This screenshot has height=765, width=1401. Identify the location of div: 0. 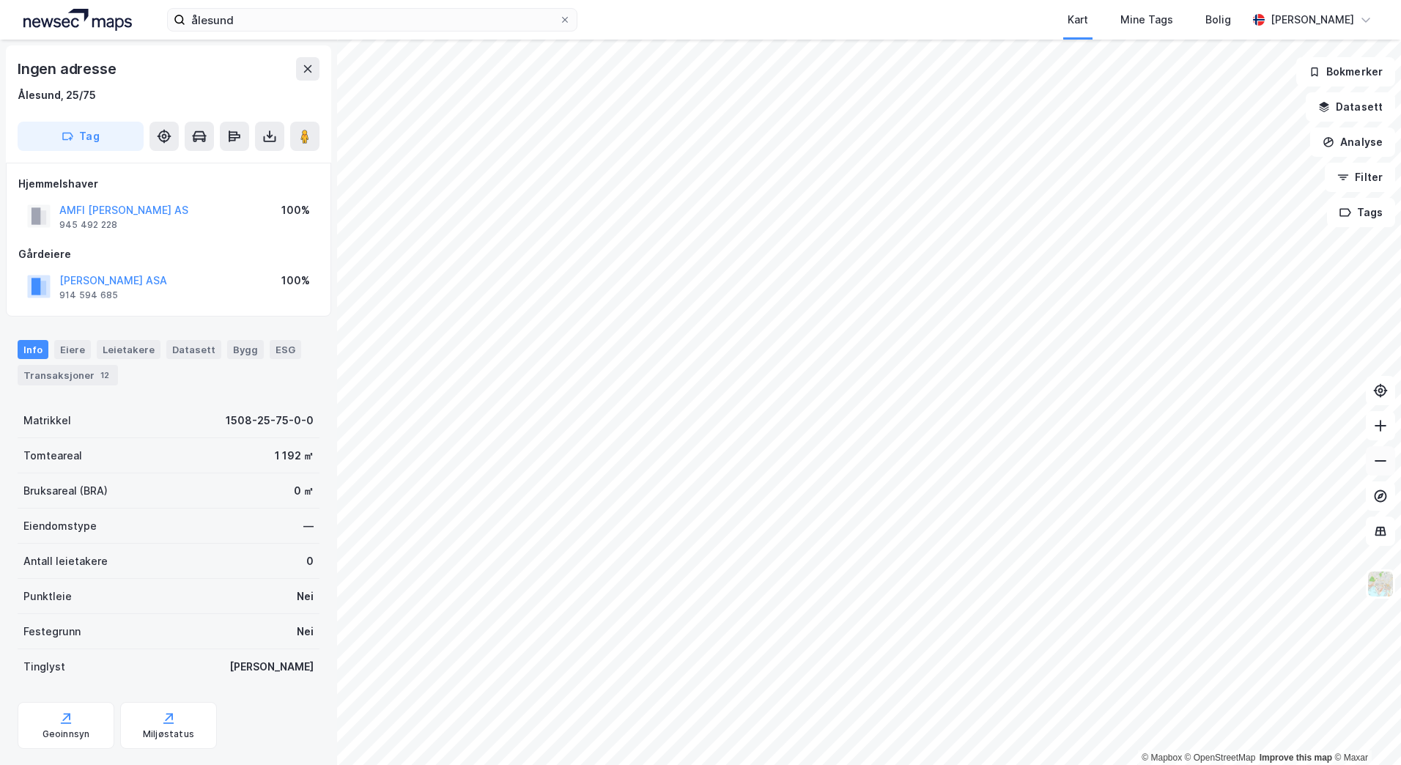
(310, 561).